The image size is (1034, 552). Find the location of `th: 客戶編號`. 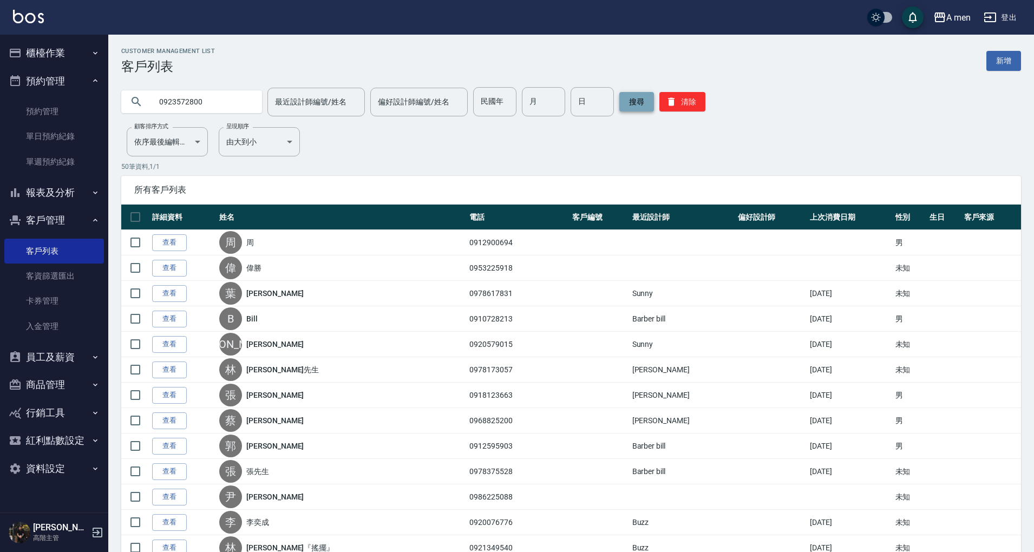

th: 客戶編號 is located at coordinates (599, 217).